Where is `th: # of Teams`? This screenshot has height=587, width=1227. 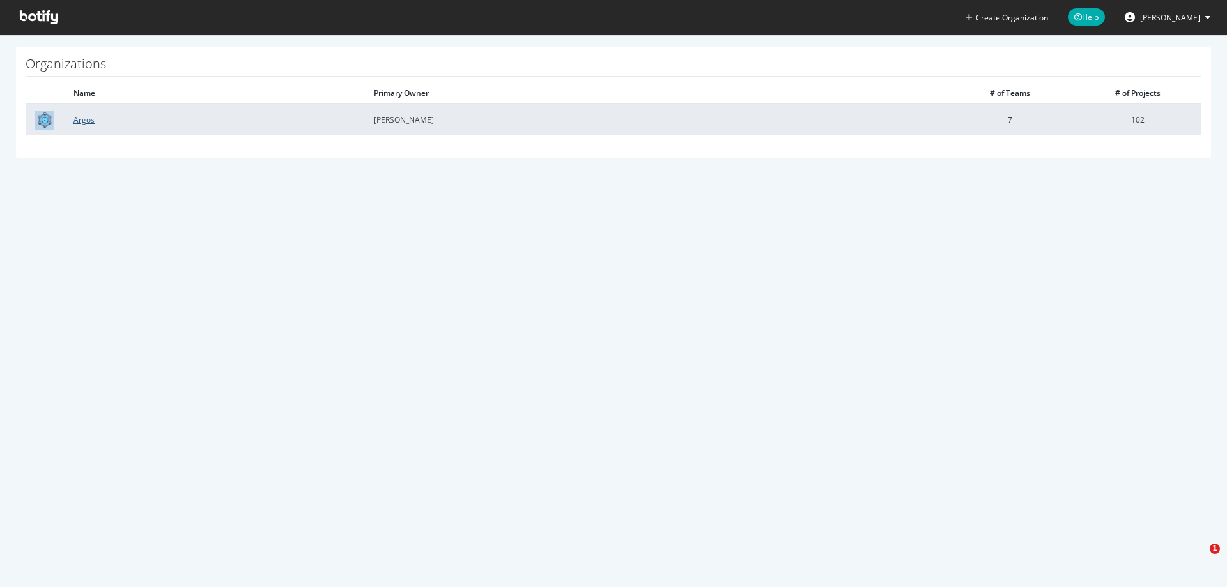
th: # of Teams is located at coordinates (1010, 93).